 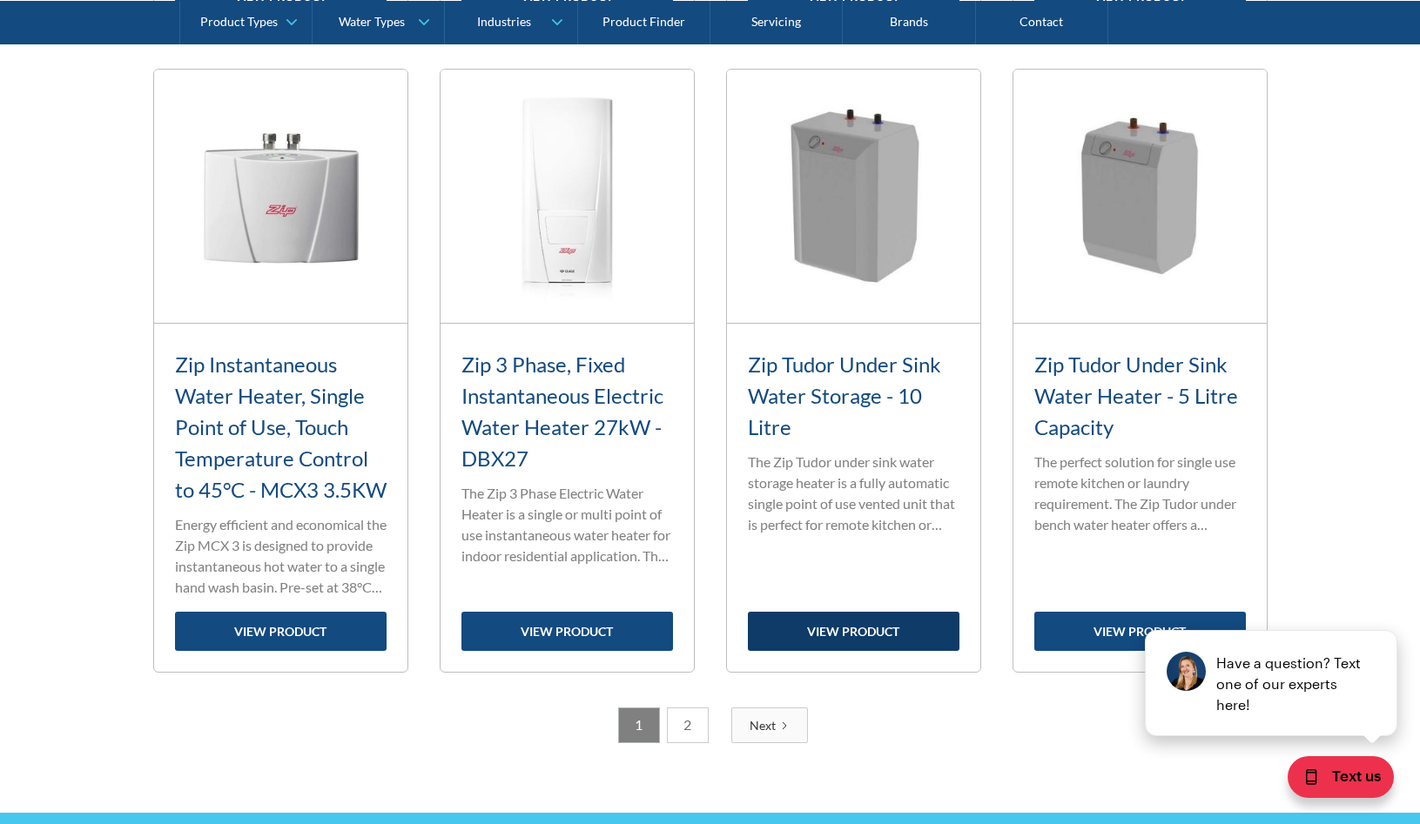 What do you see at coordinates (504, 21) in the screenshot?
I see `div: Industries` at bounding box center [504, 21].